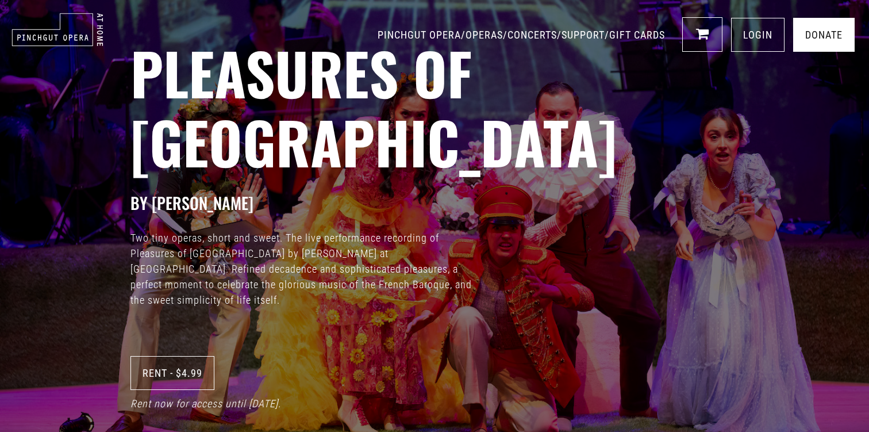 The height and width of the screenshot is (432, 869). Describe the element at coordinates (637, 34) in the screenshot. I see `a: GIFT CARDS` at that location.